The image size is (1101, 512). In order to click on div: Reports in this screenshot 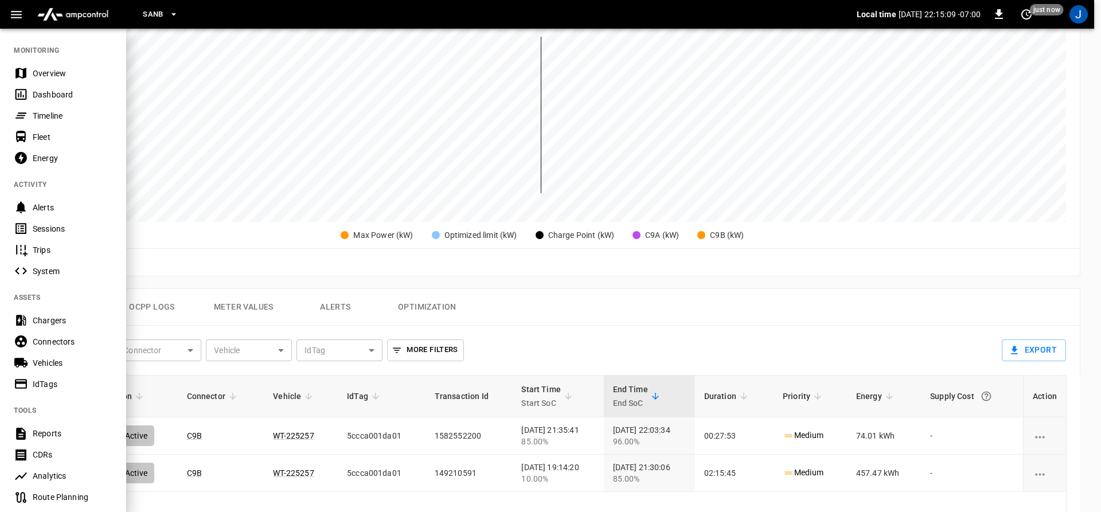, I will do `click(72, 433)`.